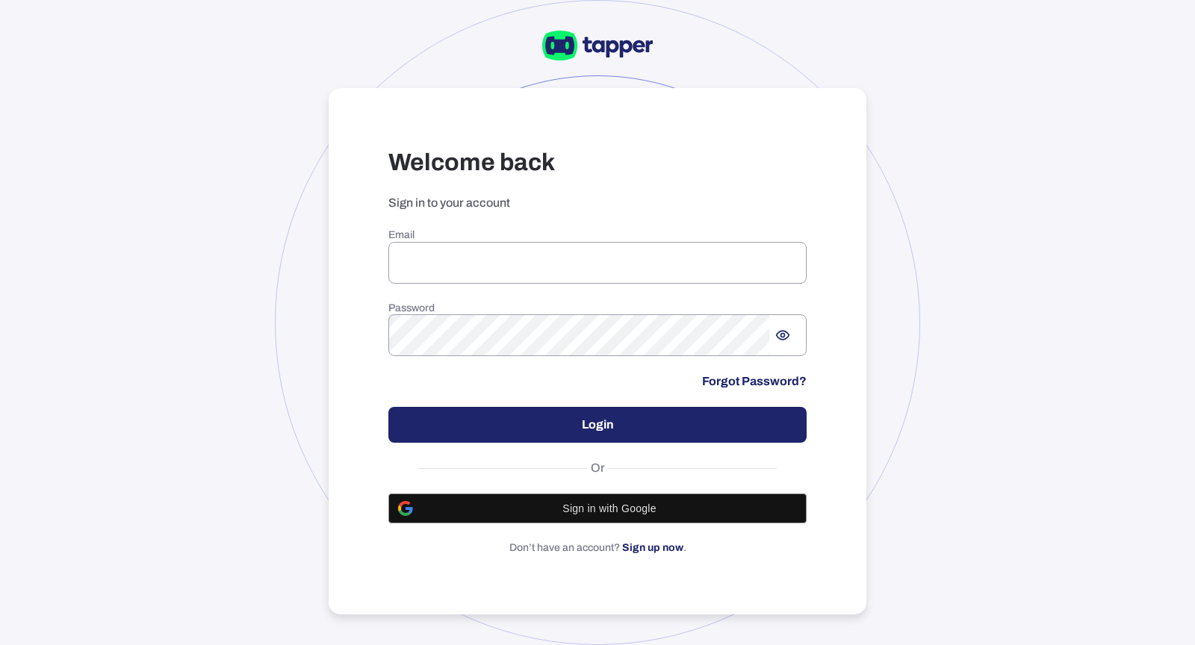  What do you see at coordinates (653, 547) in the screenshot?
I see `a: Sign up now` at bounding box center [653, 547].